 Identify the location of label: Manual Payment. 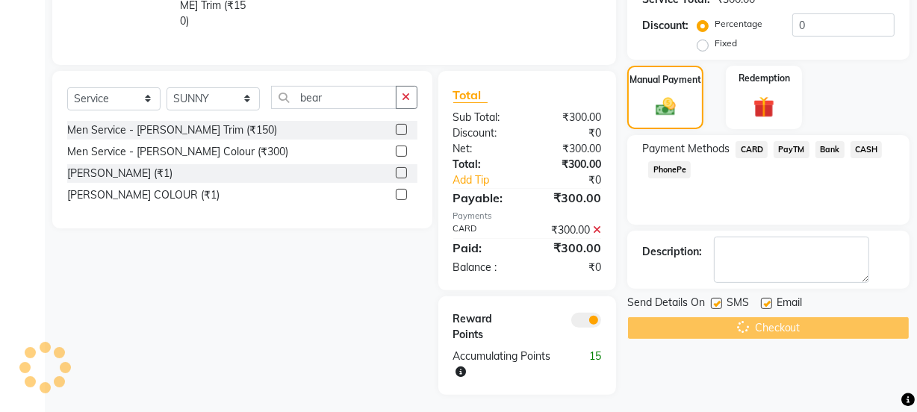
(666, 80).